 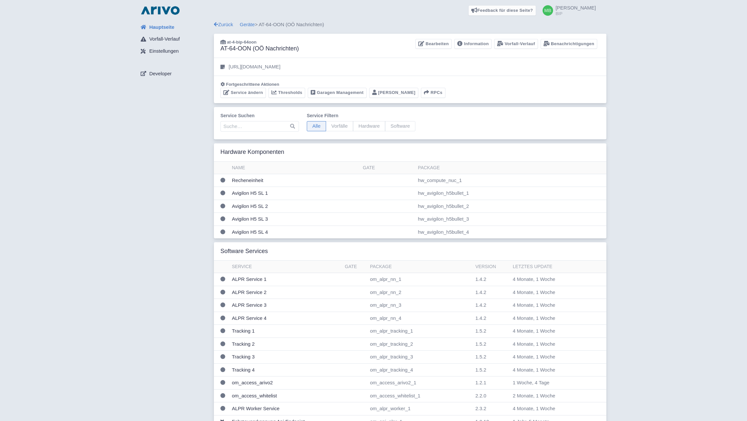 What do you see at coordinates (480, 382) in the screenshot?
I see `span: 1.2.1` at bounding box center [480, 382].